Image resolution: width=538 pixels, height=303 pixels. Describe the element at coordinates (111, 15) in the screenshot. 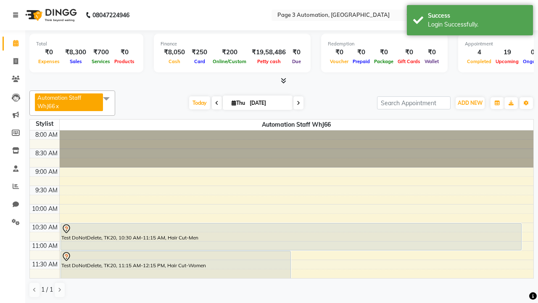

I see `b: 08047224946` at that location.